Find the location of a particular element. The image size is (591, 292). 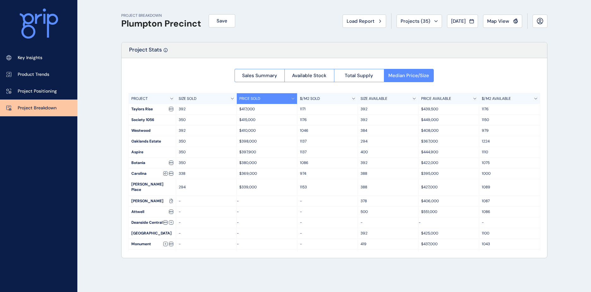

p: $439,500 is located at coordinates (448, 109).